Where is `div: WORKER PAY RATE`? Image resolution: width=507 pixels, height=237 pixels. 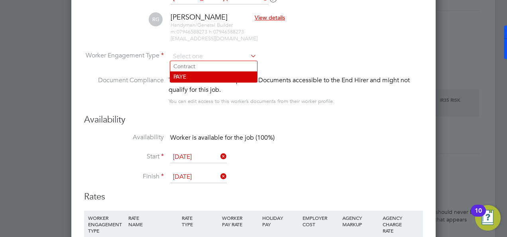 div: WORKER PAY RATE is located at coordinates (240, 221).